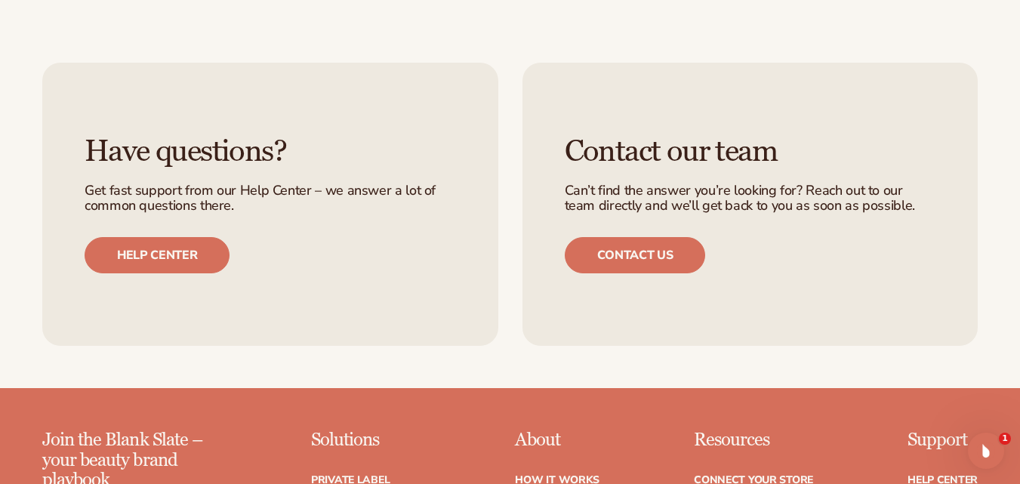 The image size is (1020, 484). What do you see at coordinates (753, 440) in the screenshot?
I see `p: Resources` at bounding box center [753, 440].